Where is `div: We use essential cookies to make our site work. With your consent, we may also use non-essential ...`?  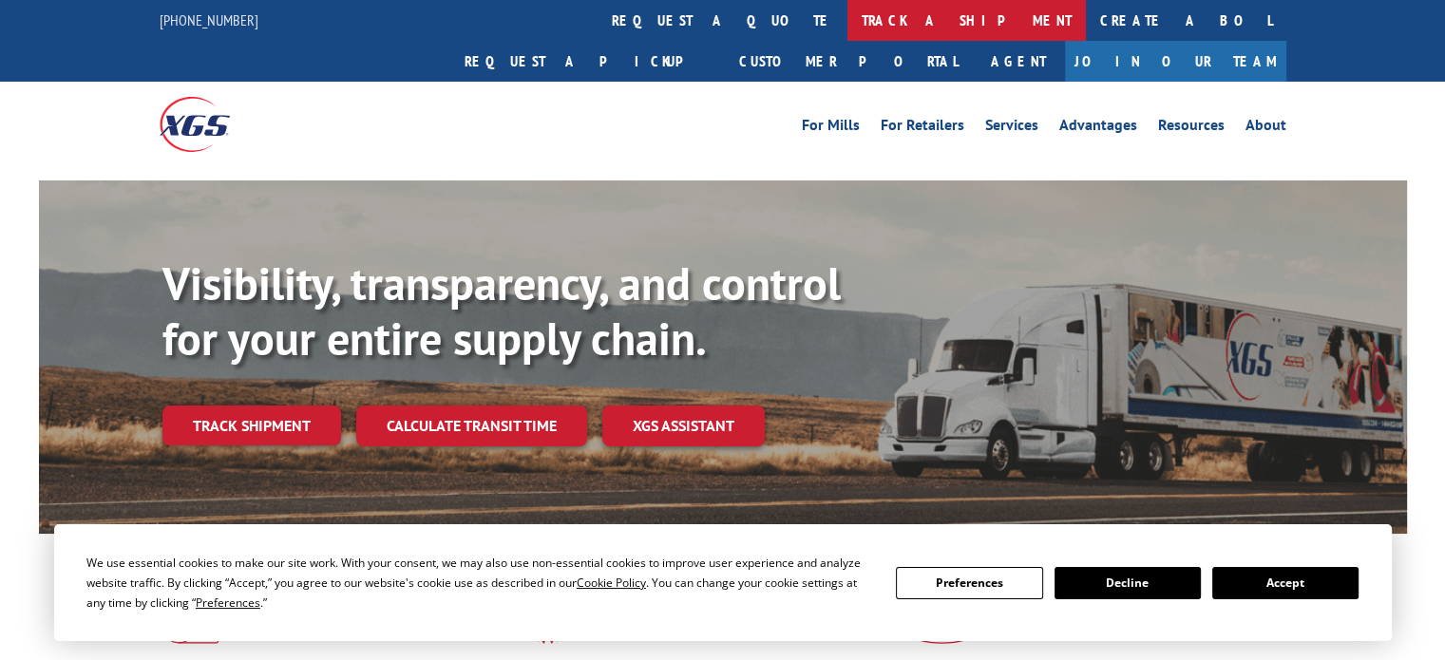
div: We use essential cookies to make our site work. With your consent, we may also use non-essential ... is located at coordinates (480, 583).